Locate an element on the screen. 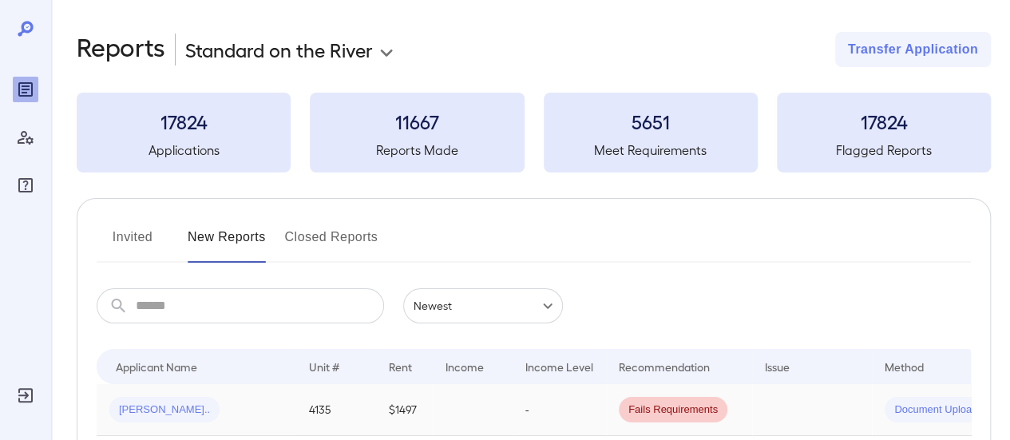 This screenshot has width=1010, height=440. button: Invited is located at coordinates (133, 244).